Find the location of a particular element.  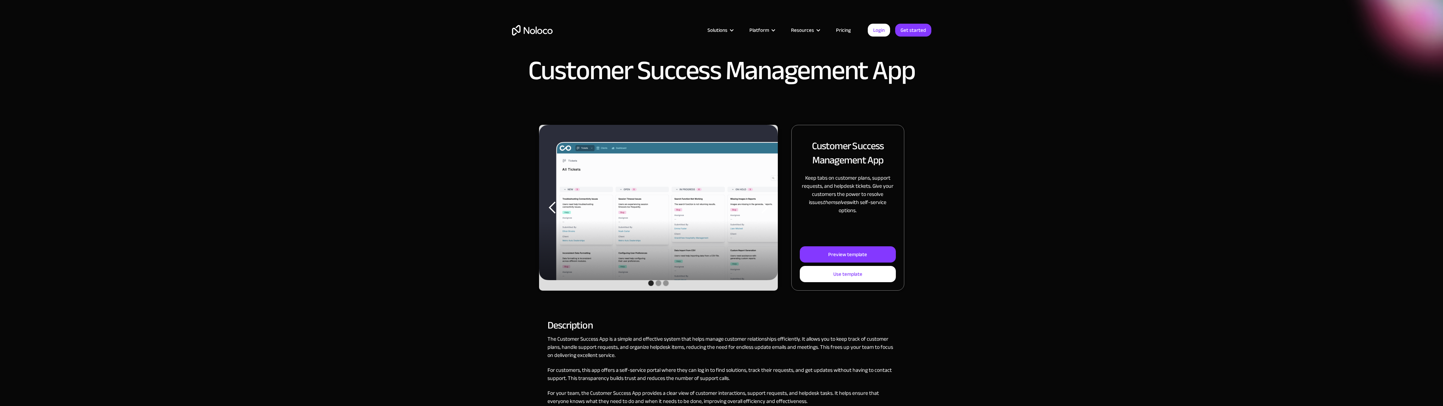

a: Login is located at coordinates (879, 30).